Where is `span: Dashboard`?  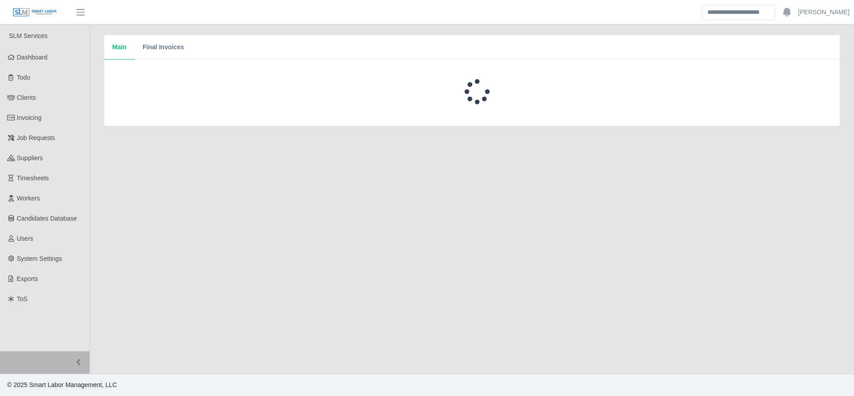
span: Dashboard is located at coordinates (32, 57).